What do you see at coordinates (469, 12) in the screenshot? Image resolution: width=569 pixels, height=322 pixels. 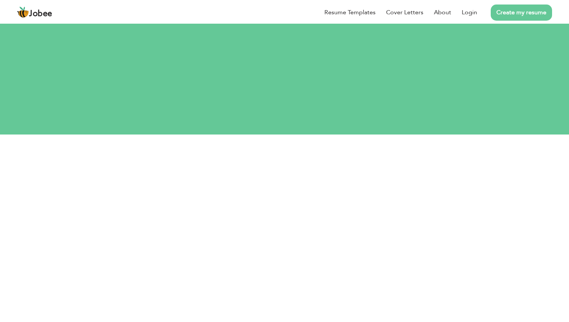 I see `a: Login` at bounding box center [469, 12].